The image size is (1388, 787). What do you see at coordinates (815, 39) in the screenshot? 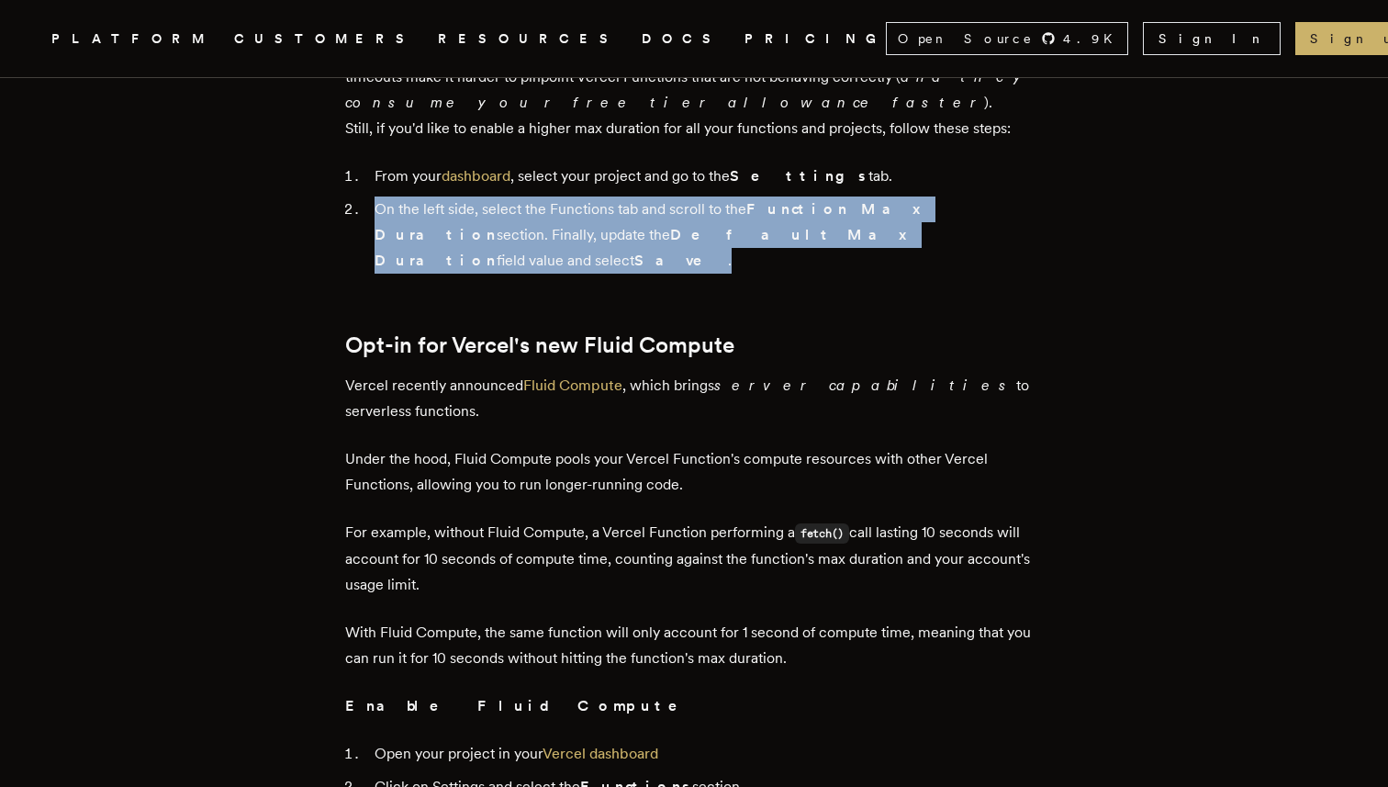
I see `a: PRICING` at bounding box center [815, 39].